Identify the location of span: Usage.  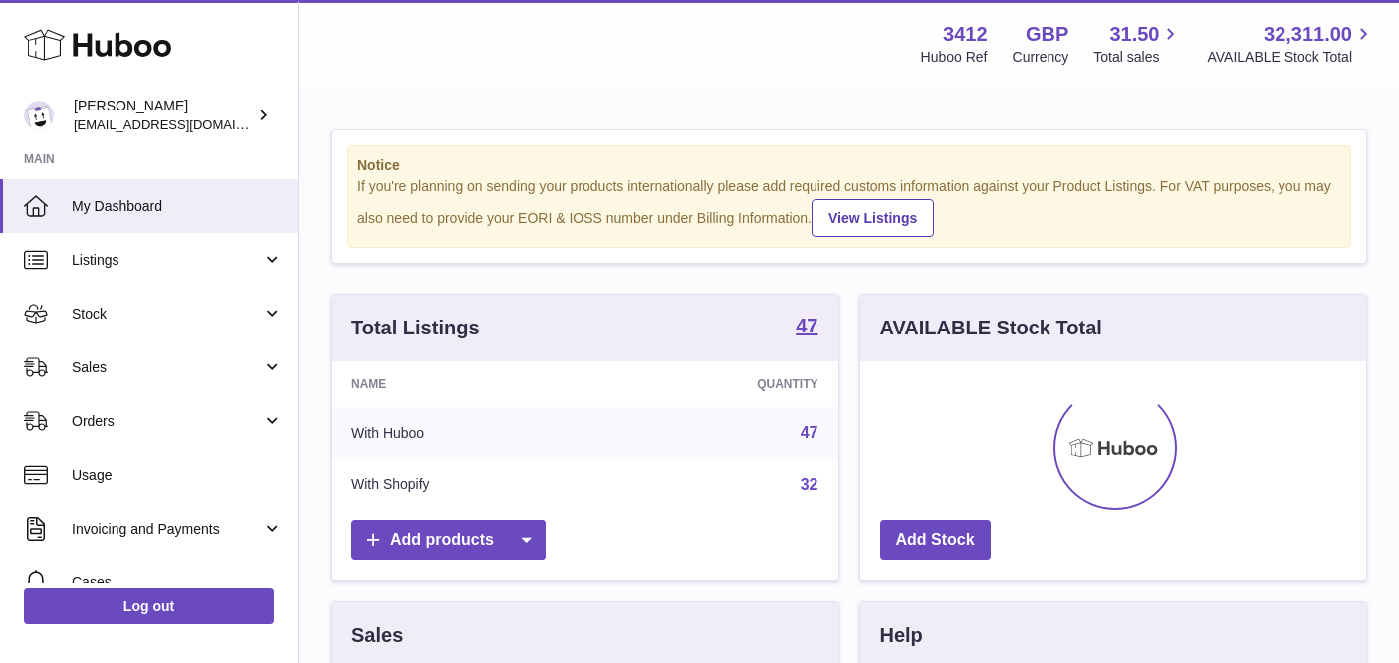
(177, 475).